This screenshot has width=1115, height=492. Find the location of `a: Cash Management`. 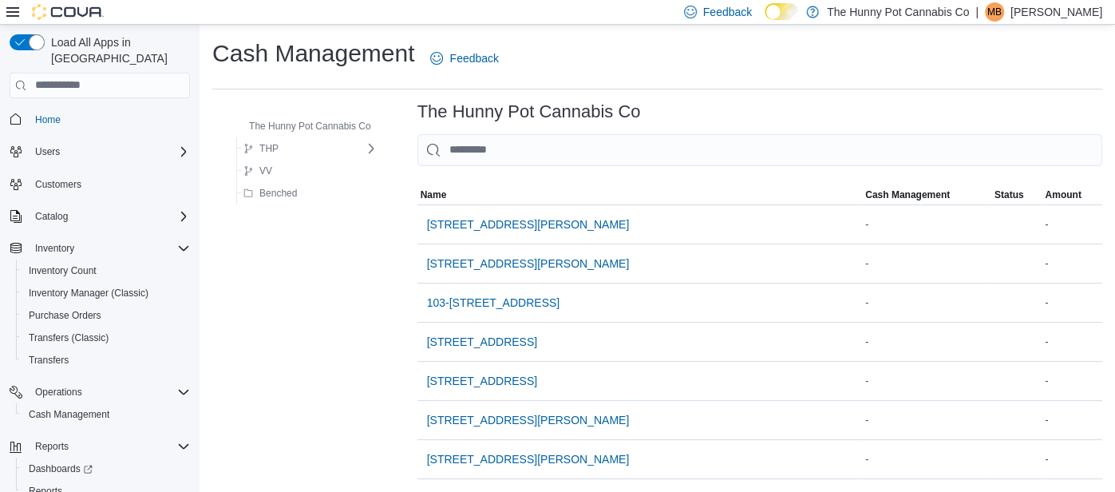

a: Cash Management is located at coordinates (69, 414).